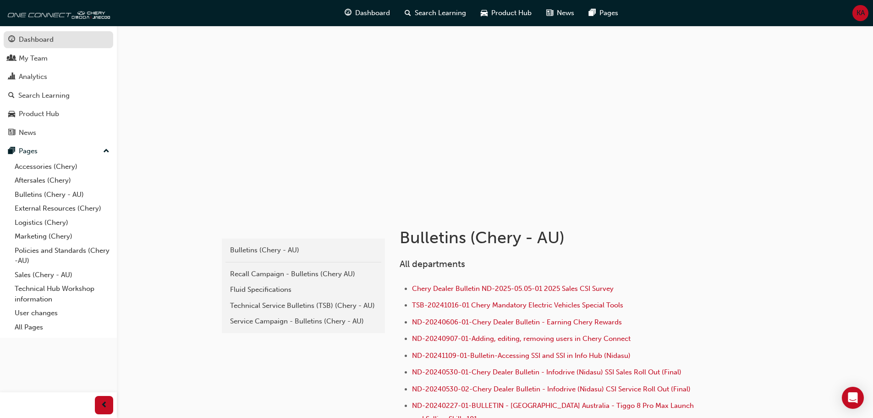 The width and height of the screenshot is (873, 418). I want to click on a: ND-20240530-01-Chery Dealer Bulletin - Infodrive (Nidasu) SSI Sales Roll Out (Final), so click(547, 372).